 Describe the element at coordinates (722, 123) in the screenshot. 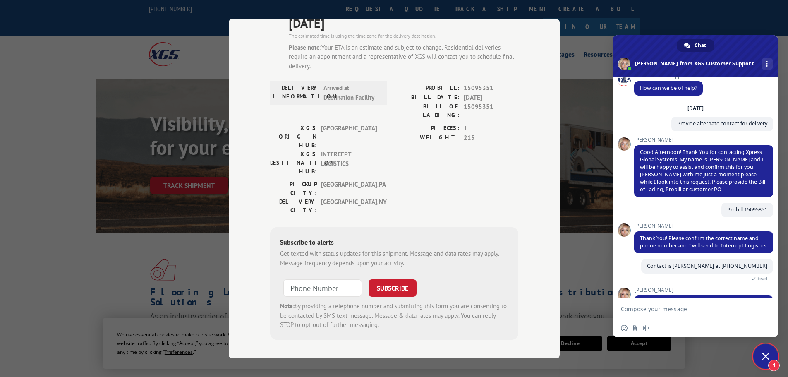

I see `span: Provide alternate contact for delivery` at that location.